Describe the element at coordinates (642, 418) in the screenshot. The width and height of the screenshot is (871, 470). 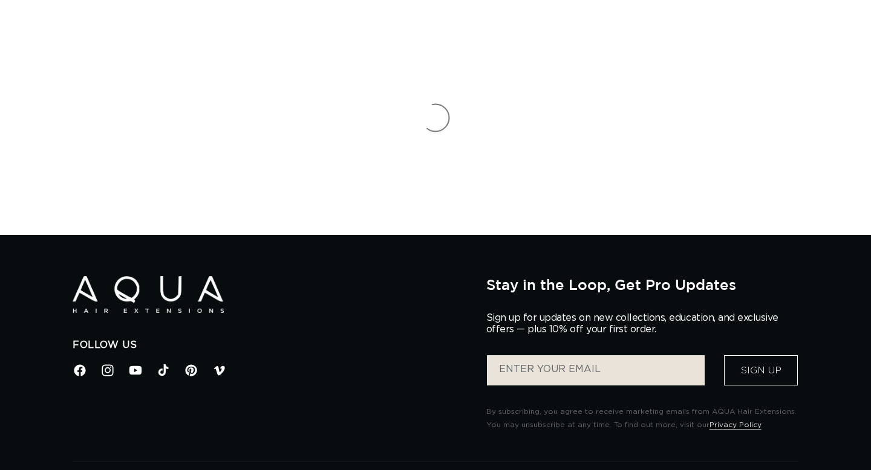
I see `p: By subscribing, you agree to receive marketing emails from AQUA Hair Extensions. You may unsubscr...` at that location.